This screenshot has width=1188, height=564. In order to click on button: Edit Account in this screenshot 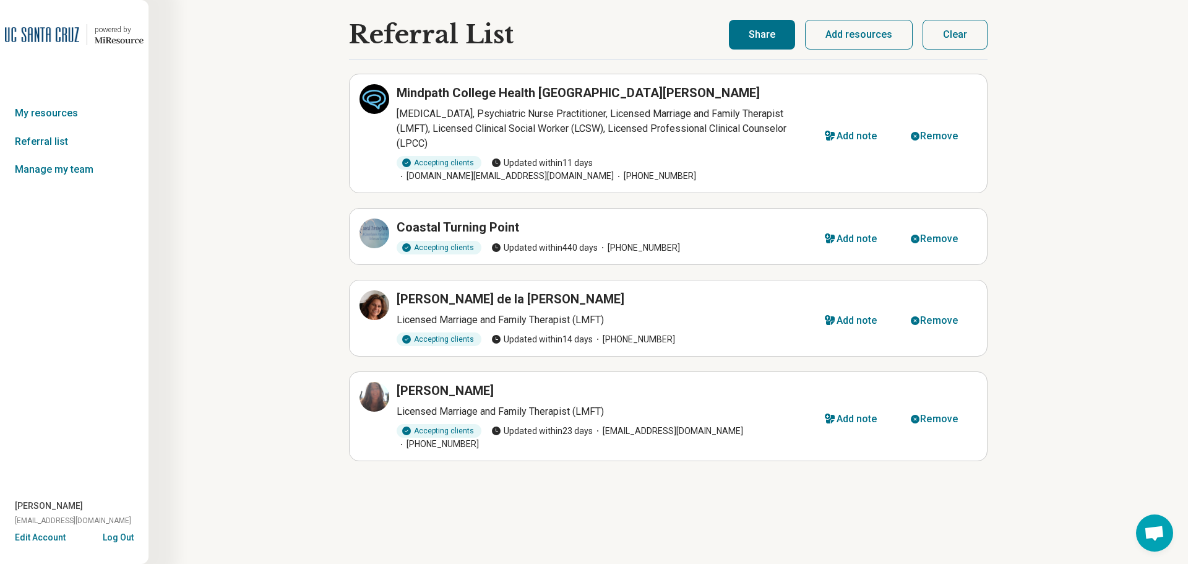, I will do `click(40, 537)`.